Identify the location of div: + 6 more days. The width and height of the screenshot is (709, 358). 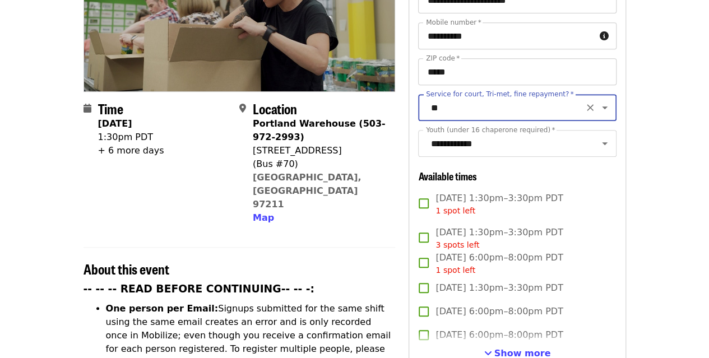
(131, 151).